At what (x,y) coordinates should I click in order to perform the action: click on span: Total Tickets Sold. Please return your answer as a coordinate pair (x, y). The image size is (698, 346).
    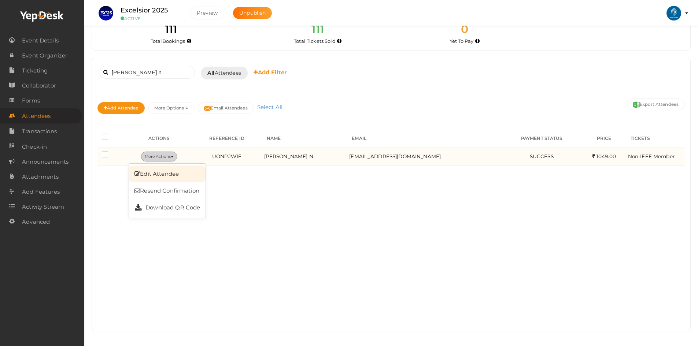
    Looking at the image, I should click on (315, 41).